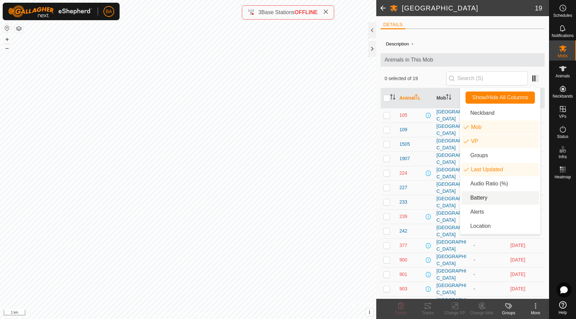  Describe the element at coordinates (500, 156) in the screenshot. I see `li: common.btn.groups` at that location.